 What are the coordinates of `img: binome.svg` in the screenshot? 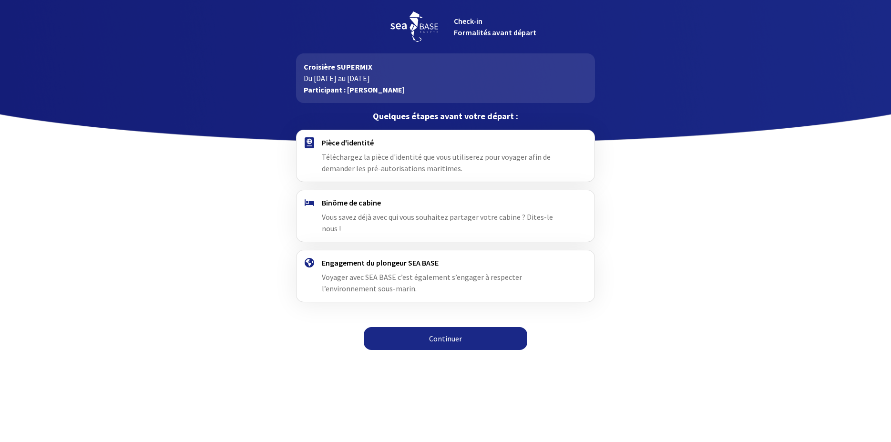 It's located at (309, 203).